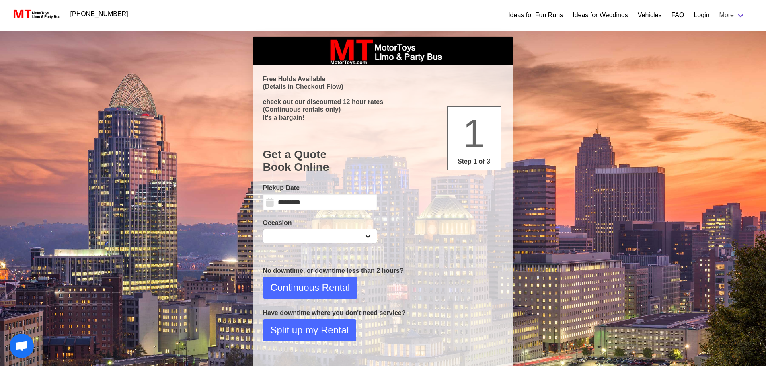  Describe the element at coordinates (383, 79) in the screenshot. I see `p: Free Holds Available` at that location.